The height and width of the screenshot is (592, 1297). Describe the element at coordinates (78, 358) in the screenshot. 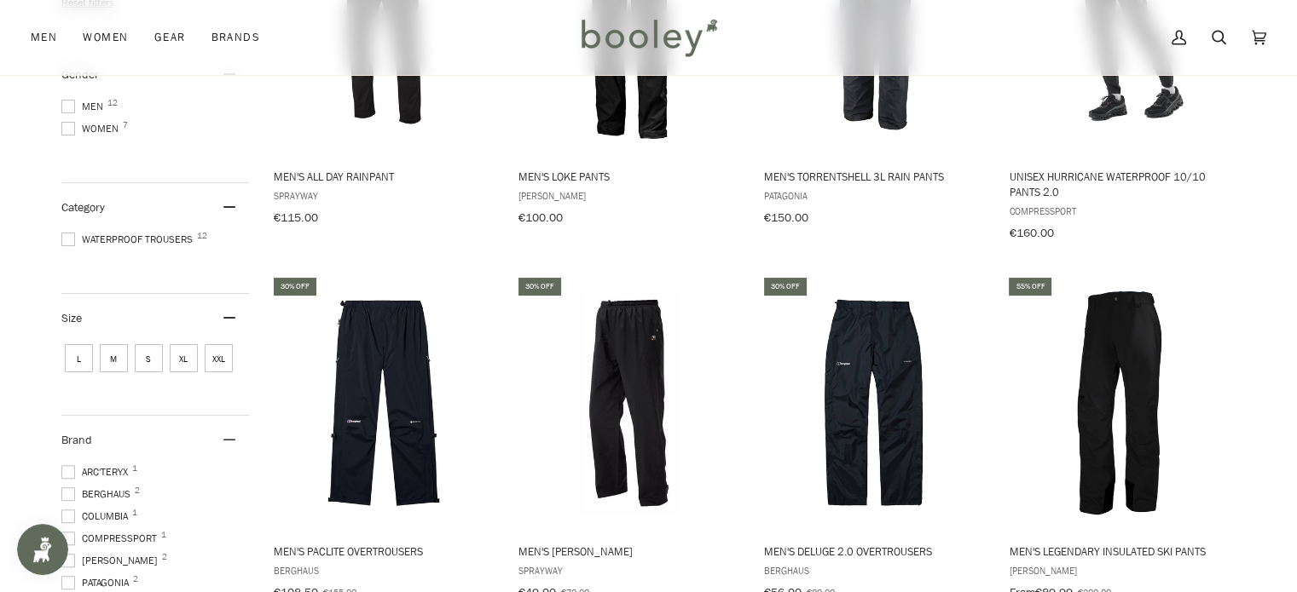

I see `span: Size: L` at that location.